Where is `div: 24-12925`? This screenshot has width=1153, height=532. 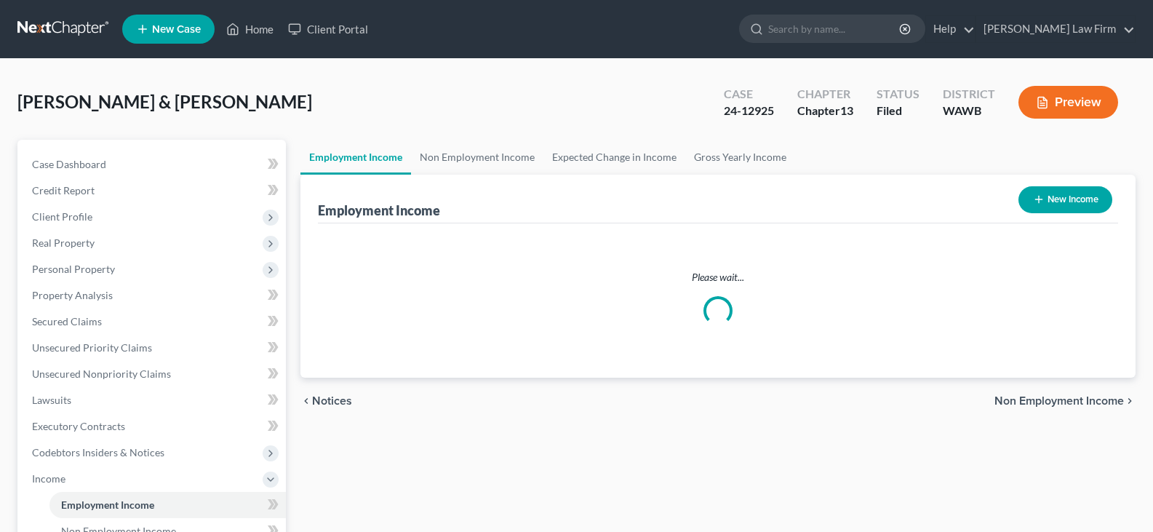
div: 24-12925 is located at coordinates (749, 111).